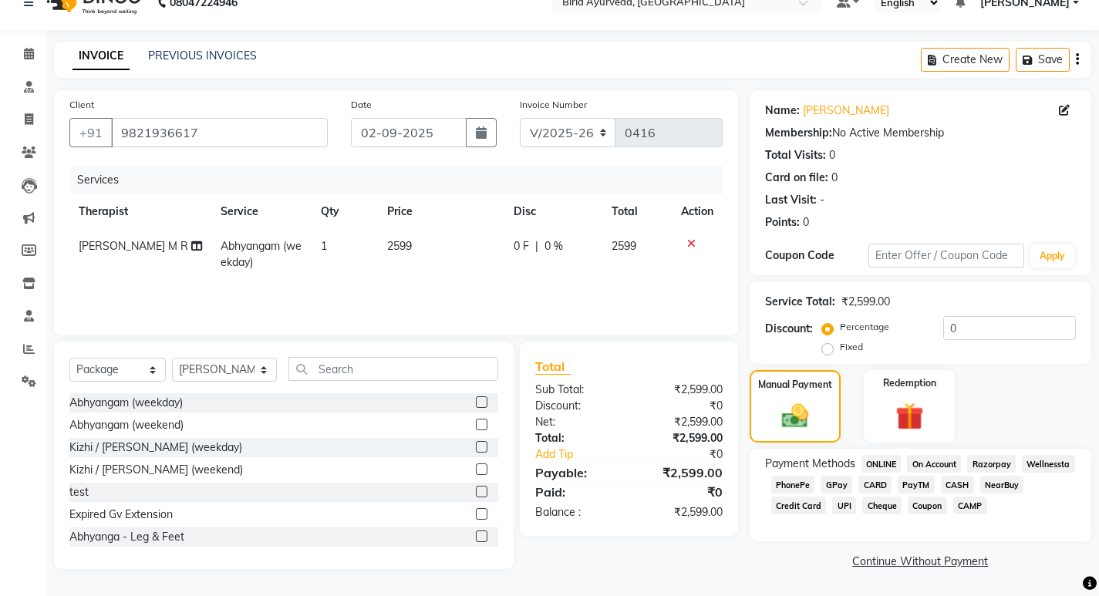  Describe the element at coordinates (970, 505) in the screenshot. I see `span: CAMP` at that location.